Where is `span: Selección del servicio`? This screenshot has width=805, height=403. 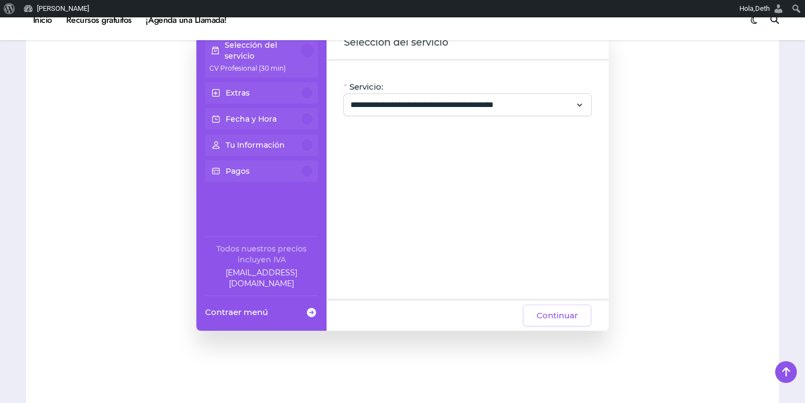 span: Selección del servicio is located at coordinates (396, 43).